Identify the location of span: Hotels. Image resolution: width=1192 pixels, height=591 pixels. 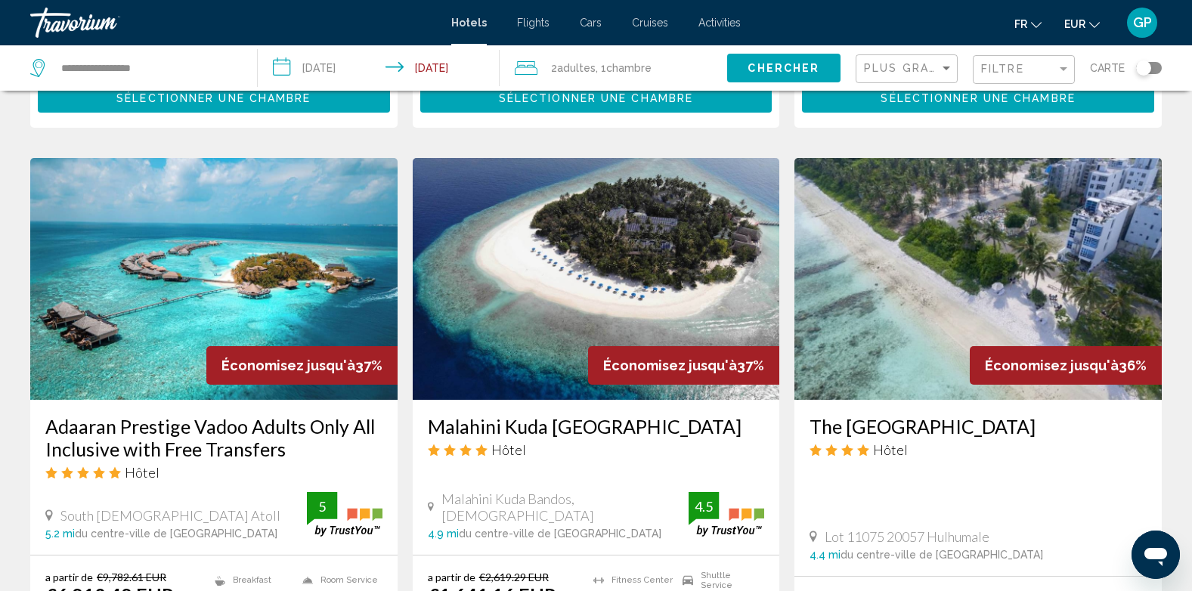
(469, 23).